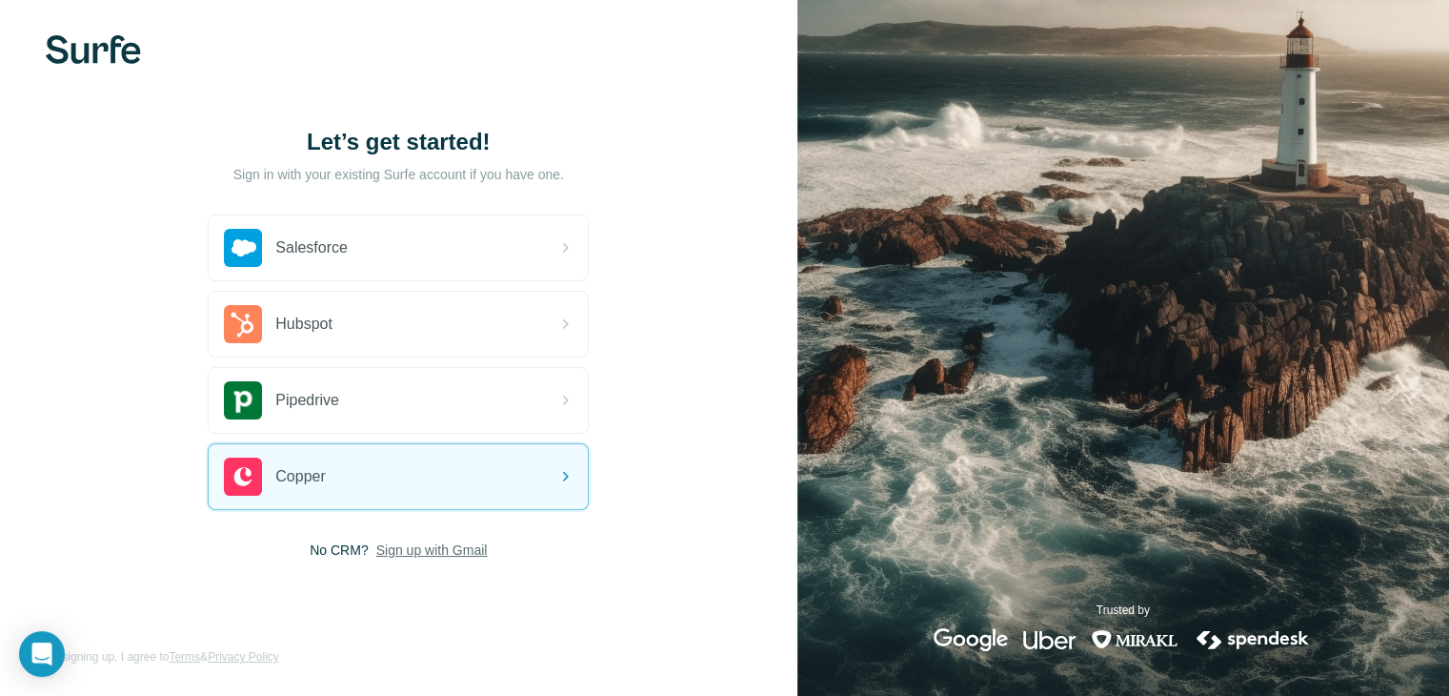  Describe the element at coordinates (338, 550) in the screenshot. I see `span: No CRM?` at that location.